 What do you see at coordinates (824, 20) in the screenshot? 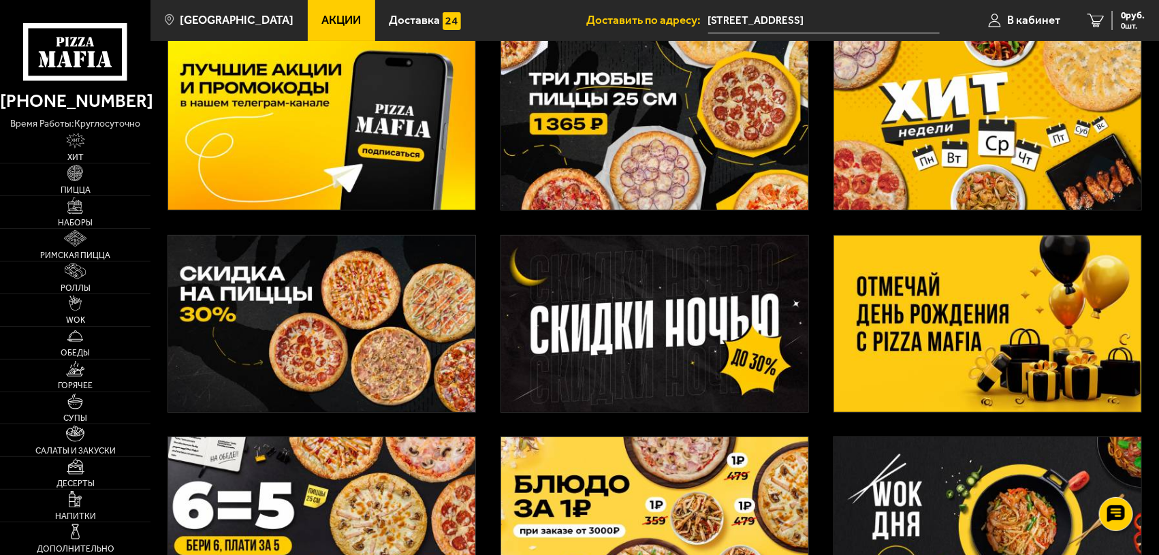
I see `span: улица Стойкости, 19` at bounding box center [824, 20].